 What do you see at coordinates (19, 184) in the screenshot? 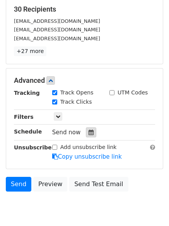
I see `a: Send` at bounding box center [19, 184].